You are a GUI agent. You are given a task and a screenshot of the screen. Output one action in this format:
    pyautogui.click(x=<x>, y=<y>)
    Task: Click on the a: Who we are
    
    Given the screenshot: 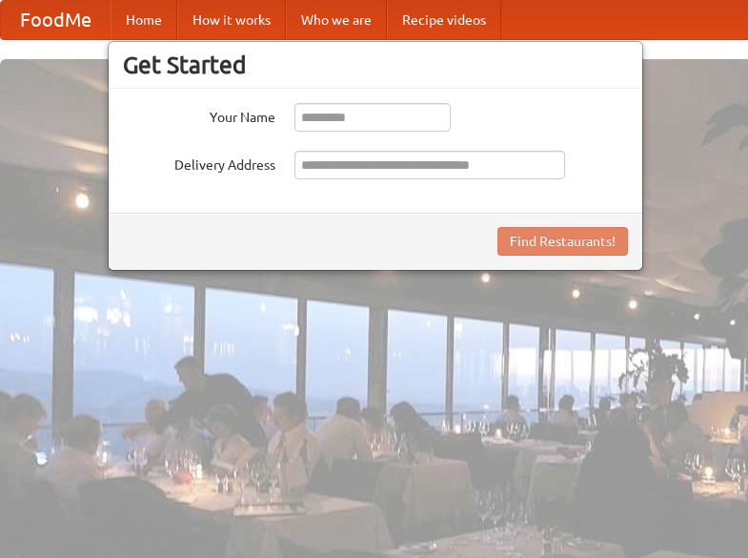 What is the action you would take?
    pyautogui.click(x=337, y=20)
    